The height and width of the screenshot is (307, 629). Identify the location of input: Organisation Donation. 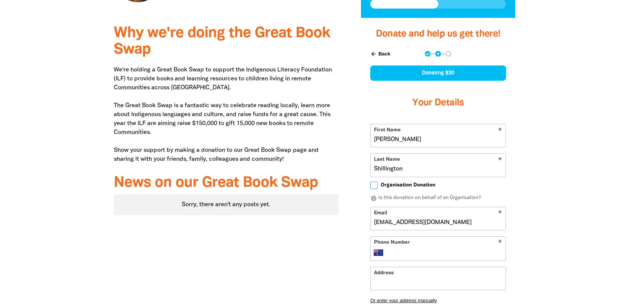
(374, 185).